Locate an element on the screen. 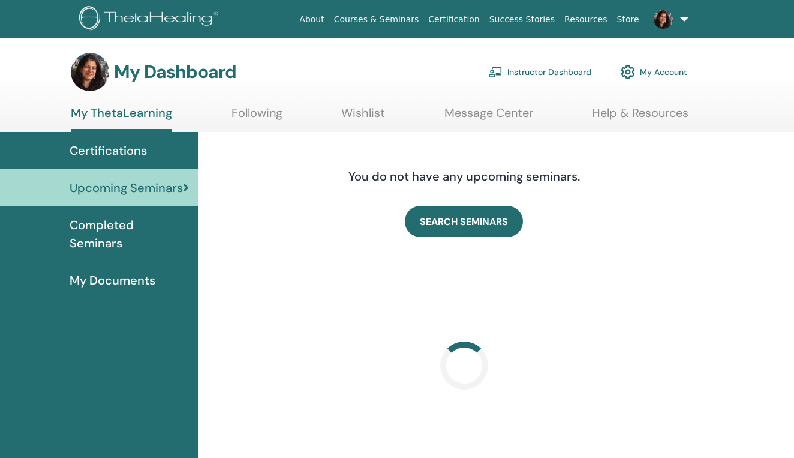  a: Help & Resources is located at coordinates (640, 117).